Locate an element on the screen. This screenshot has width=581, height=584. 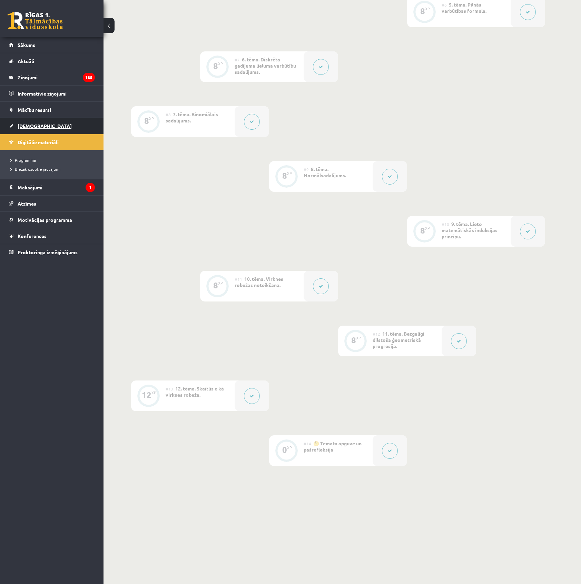
span: Mācību resursi is located at coordinates (34, 110).